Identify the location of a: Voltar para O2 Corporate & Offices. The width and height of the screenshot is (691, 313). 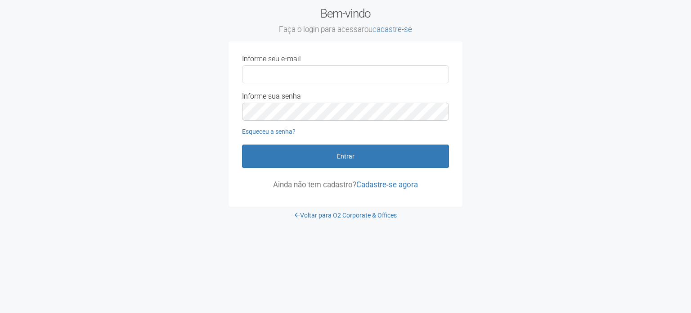
(345, 215).